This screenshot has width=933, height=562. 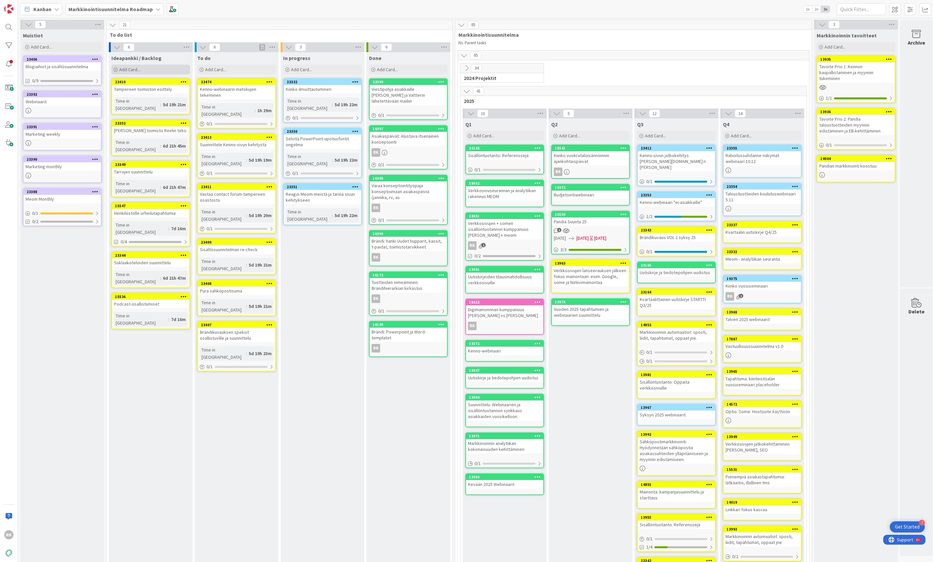 I want to click on div: 14004, so click(x=858, y=159).